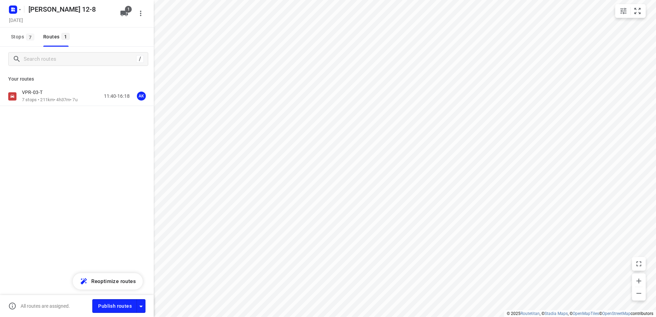 The height and width of the screenshot is (317, 656). Describe the element at coordinates (623, 11) in the screenshot. I see `button: Map settings` at that location.